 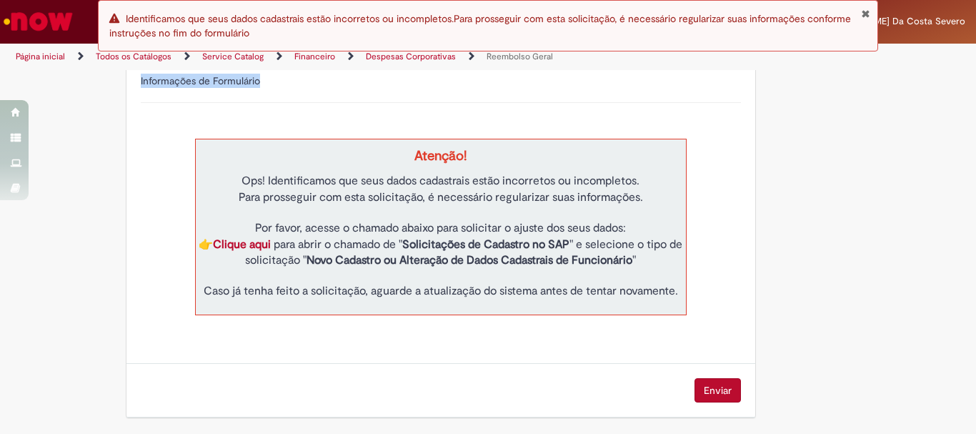 What do you see at coordinates (233, 56) in the screenshot?
I see `a: Service Catalog` at bounding box center [233, 56].